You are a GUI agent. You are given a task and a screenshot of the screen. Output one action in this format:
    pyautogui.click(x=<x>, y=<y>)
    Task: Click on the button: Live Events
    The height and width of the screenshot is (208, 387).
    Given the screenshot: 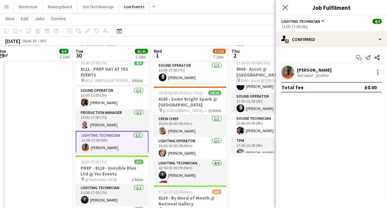 What is the action you would take?
    pyautogui.click(x=134, y=7)
    